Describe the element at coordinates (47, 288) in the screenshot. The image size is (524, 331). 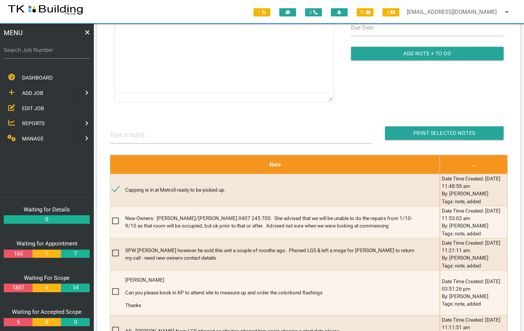
I see `a: 4` at that location.